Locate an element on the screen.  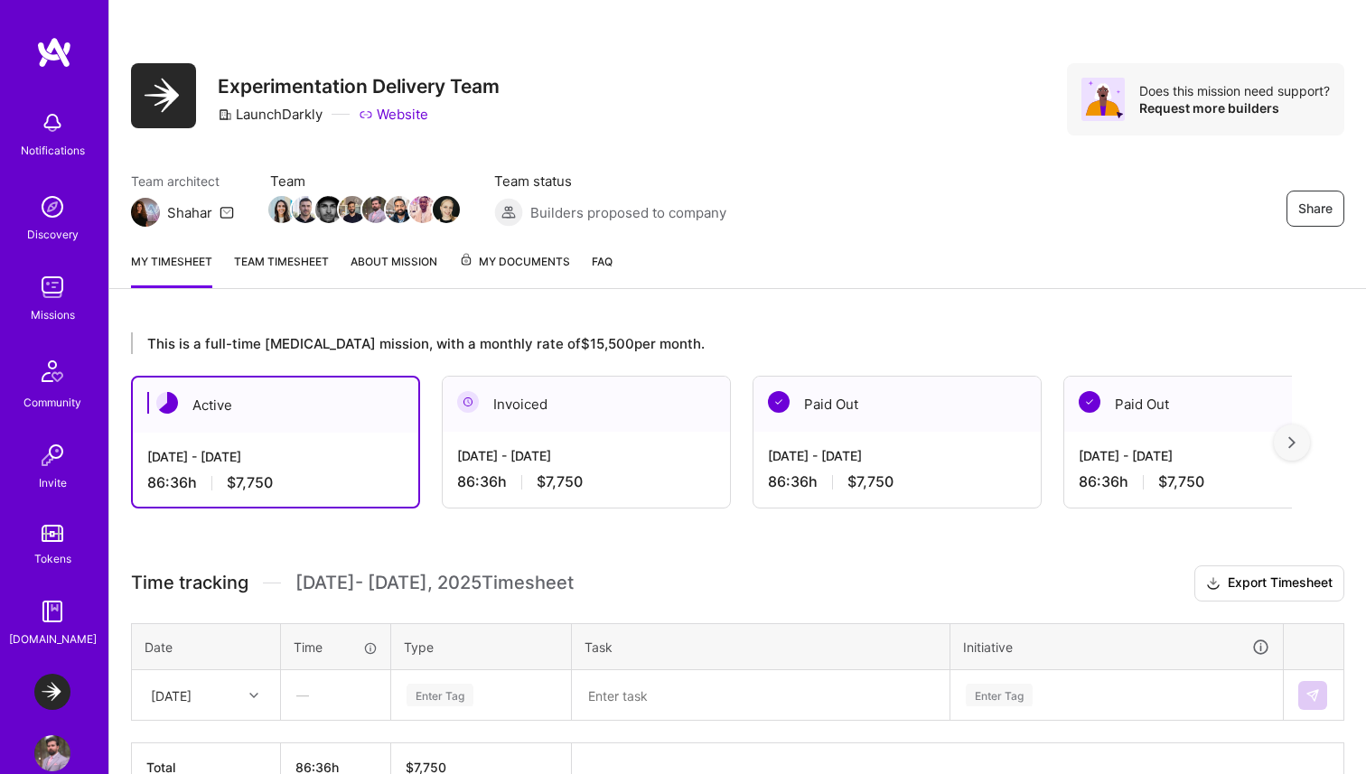
span: Team architect is located at coordinates (183, 181).